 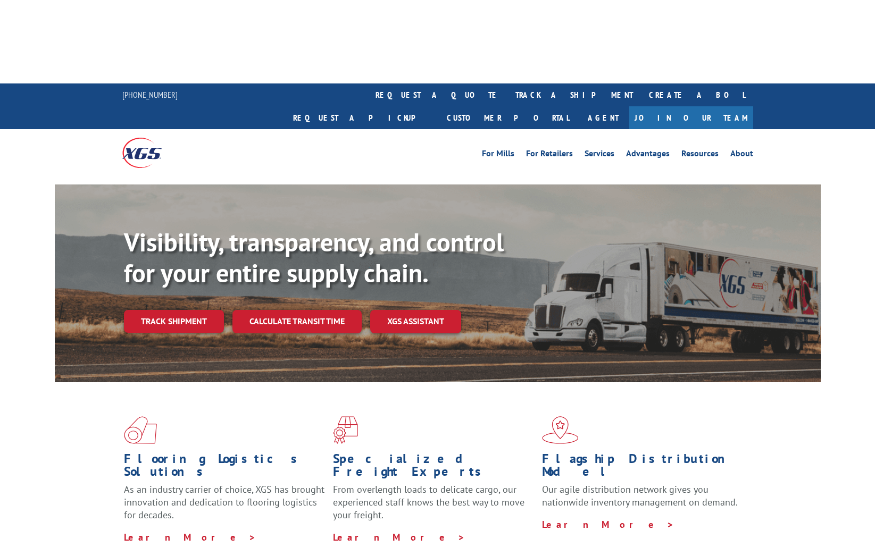 What do you see at coordinates (700, 155) in the screenshot?
I see `a: Resources` at bounding box center [700, 155].